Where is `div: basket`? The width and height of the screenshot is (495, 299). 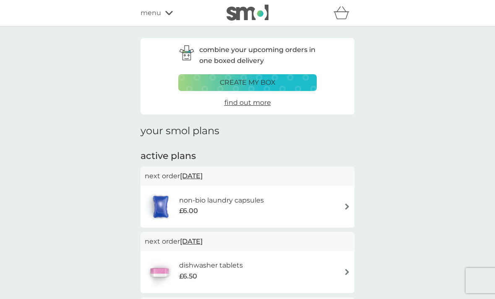 div: basket is located at coordinates (344, 13).